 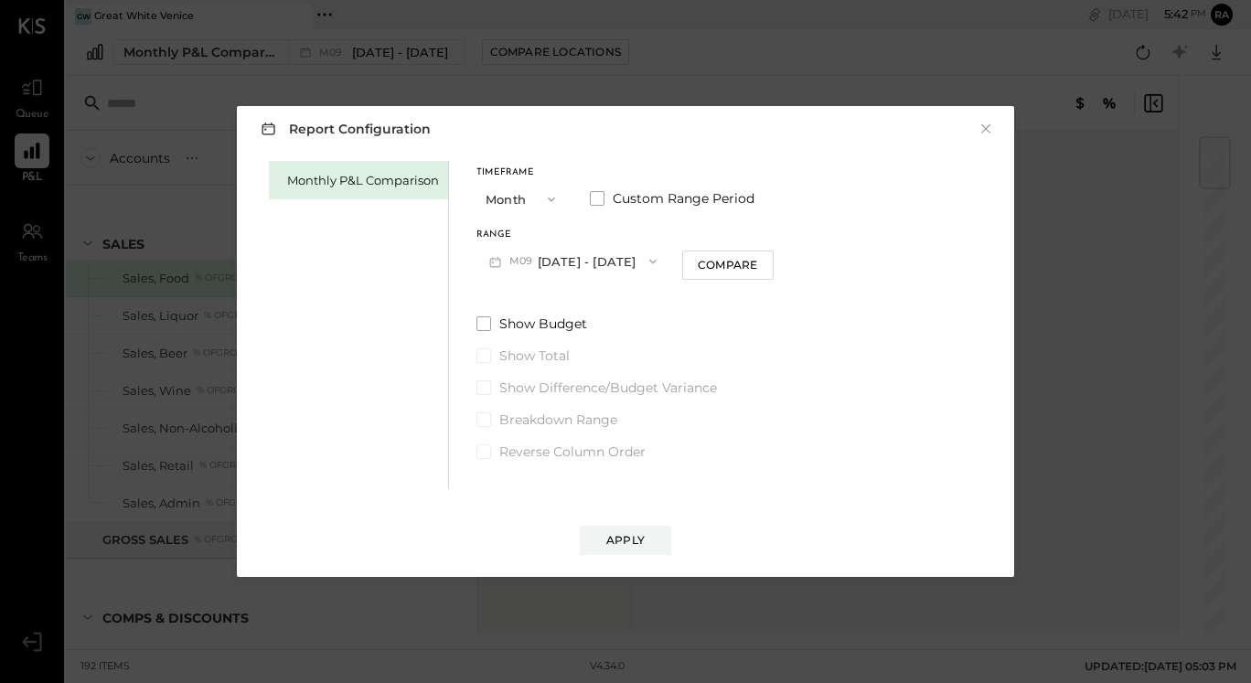 What do you see at coordinates (523, 262) in the screenshot?
I see `span: M09` at bounding box center [523, 262].